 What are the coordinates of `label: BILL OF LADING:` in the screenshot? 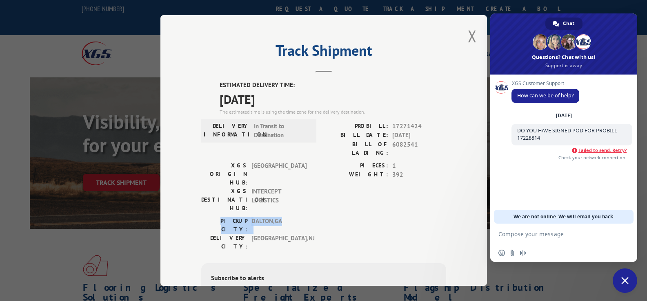 It's located at (356, 149).